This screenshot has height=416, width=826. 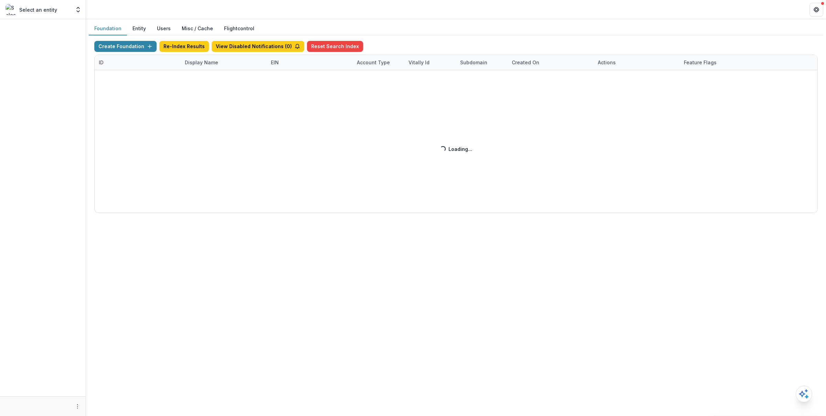 I want to click on button: Open AI Assistant, so click(x=804, y=394).